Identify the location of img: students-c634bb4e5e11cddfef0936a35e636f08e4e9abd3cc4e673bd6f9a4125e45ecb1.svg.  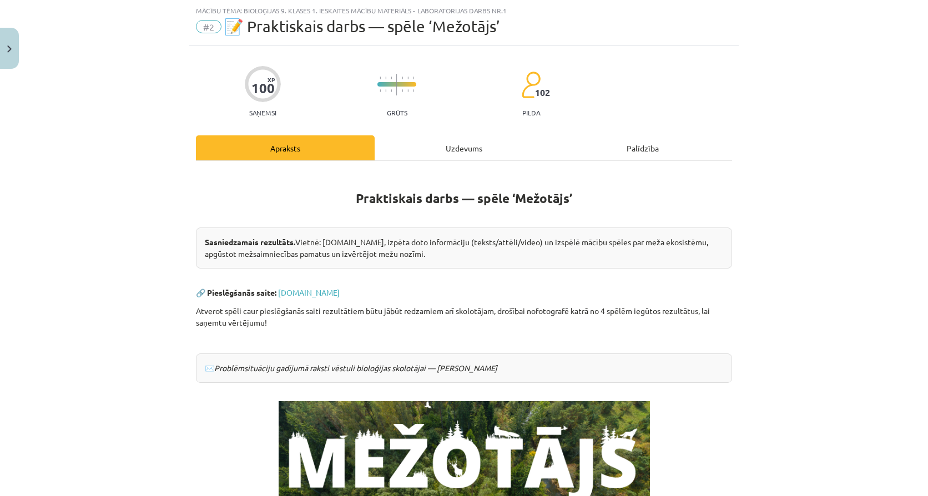
(531, 85).